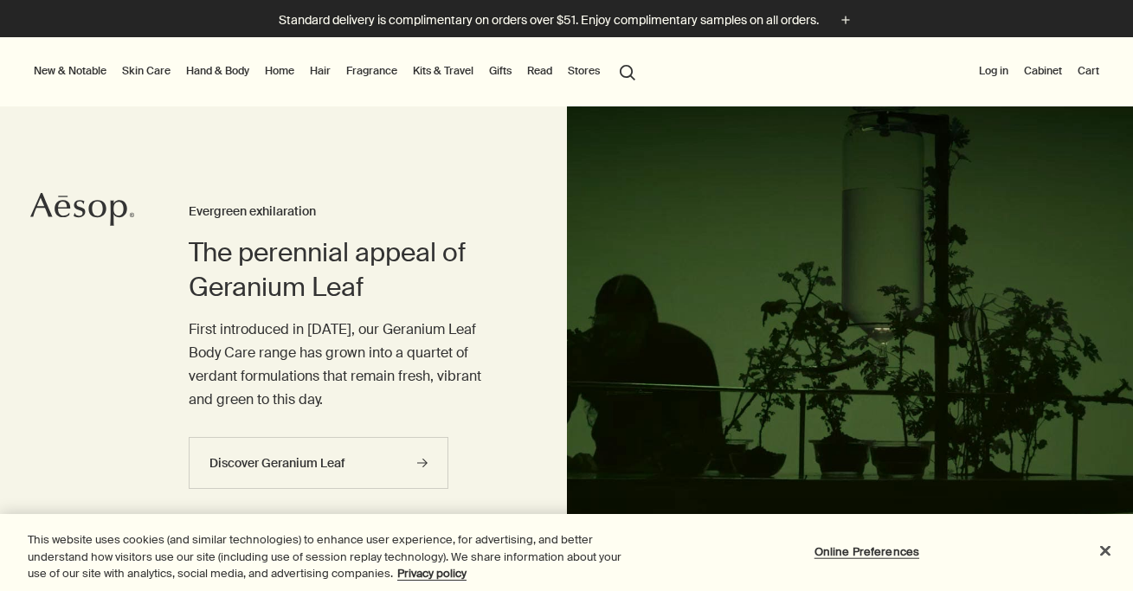  I want to click on button: Cart, so click(1088, 71).